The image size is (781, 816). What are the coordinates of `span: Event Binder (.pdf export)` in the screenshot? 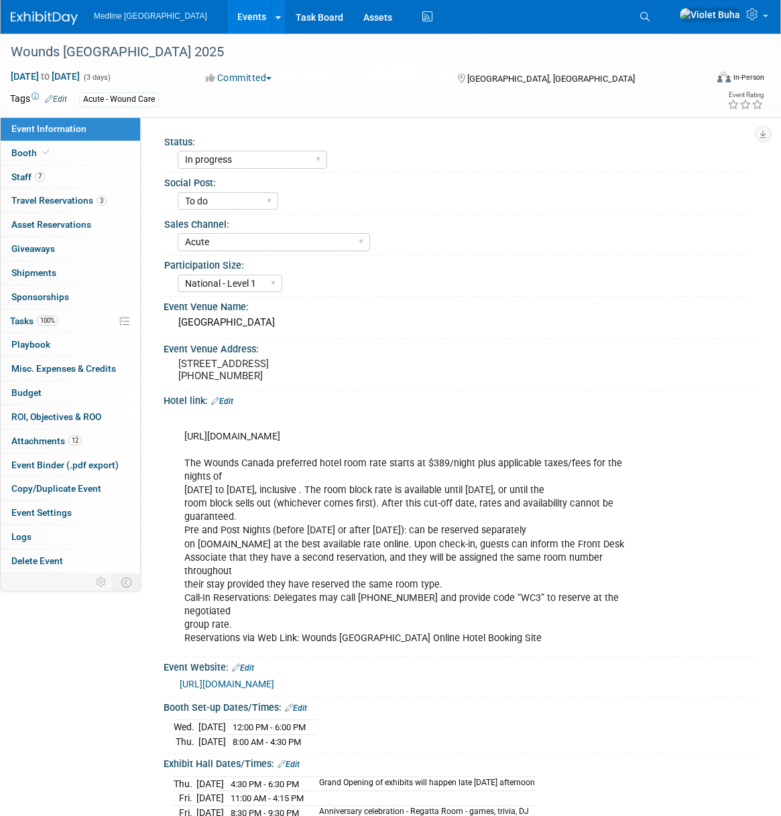 It's located at (65, 465).